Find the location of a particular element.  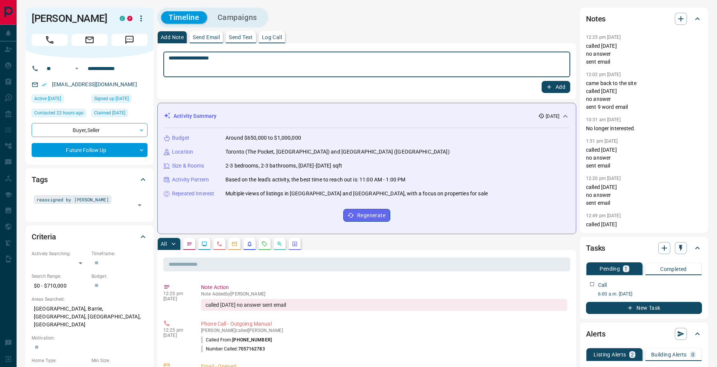

div: Tasks is located at coordinates (644, 248).